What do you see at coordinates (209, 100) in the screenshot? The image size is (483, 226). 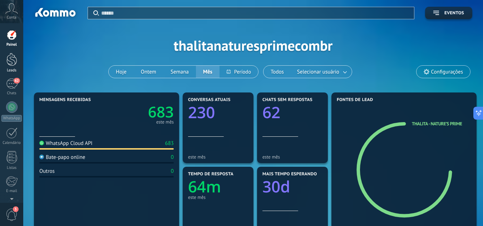 I see `span: Conversas atuais` at bounding box center [209, 100].